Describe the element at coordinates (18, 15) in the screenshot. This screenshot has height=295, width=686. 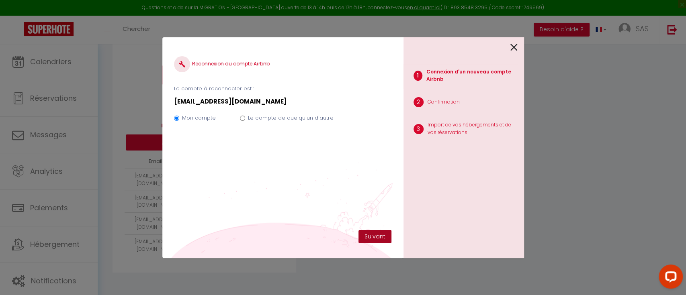
I see `button: Open LiveChat chat widget` at that location.